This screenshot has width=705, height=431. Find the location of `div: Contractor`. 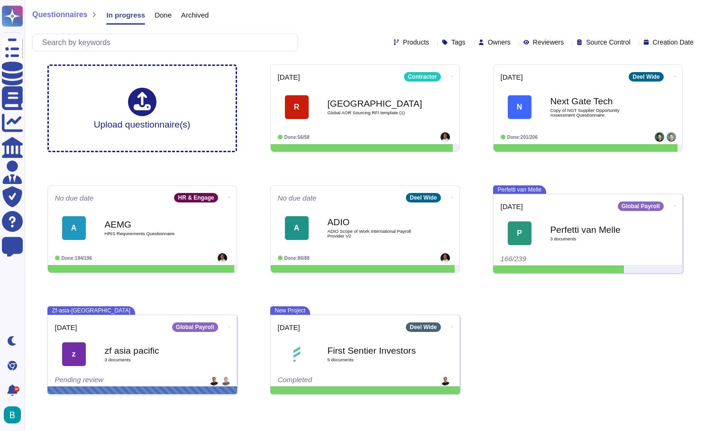

div: Contractor is located at coordinates (422, 77).